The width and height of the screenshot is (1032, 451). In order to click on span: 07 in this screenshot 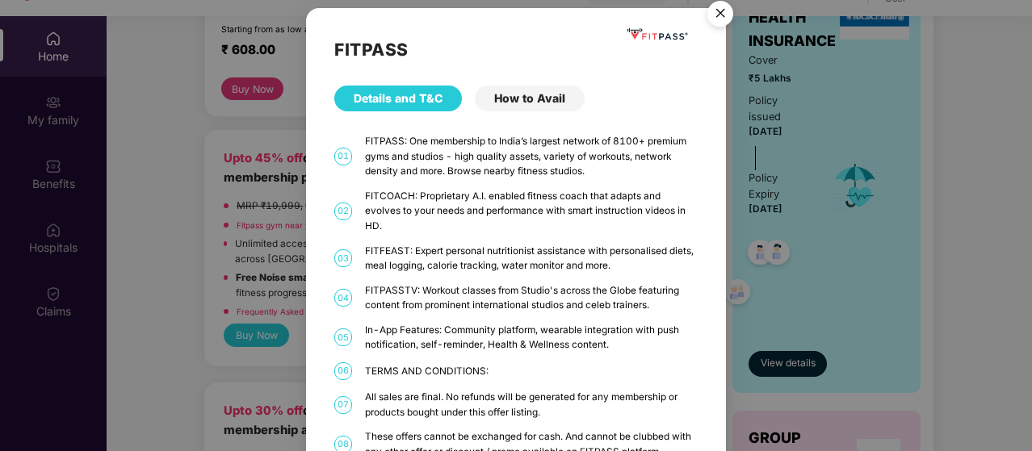, I will do `click(343, 405)`.